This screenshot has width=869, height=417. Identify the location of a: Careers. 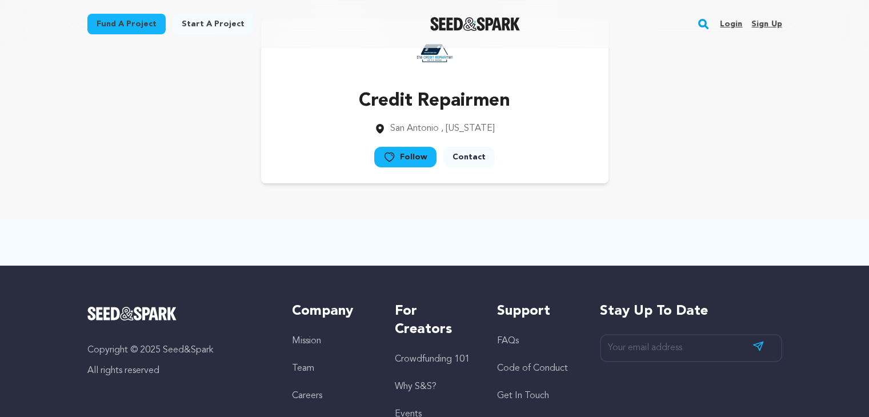
(307, 396).